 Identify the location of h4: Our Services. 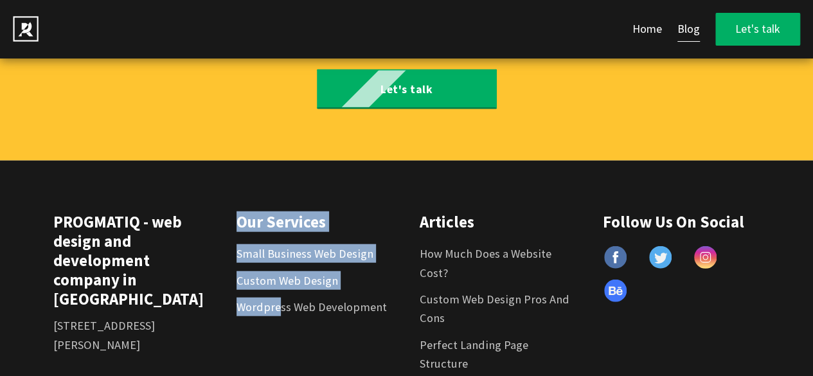
(315, 222).